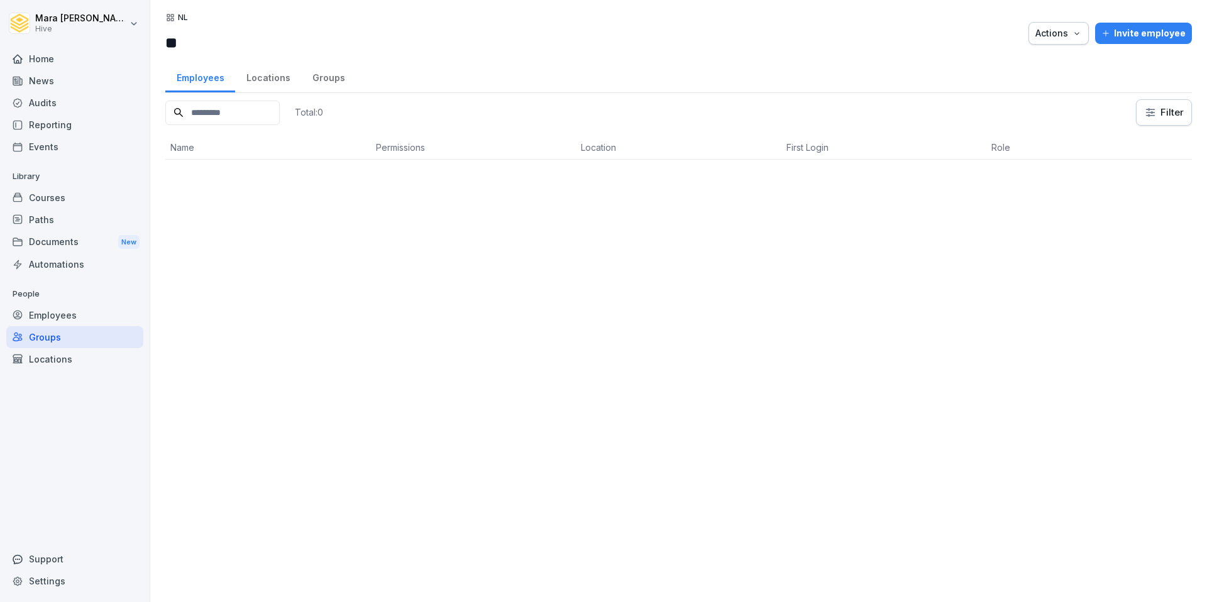  I want to click on p: Hive, so click(81, 29).